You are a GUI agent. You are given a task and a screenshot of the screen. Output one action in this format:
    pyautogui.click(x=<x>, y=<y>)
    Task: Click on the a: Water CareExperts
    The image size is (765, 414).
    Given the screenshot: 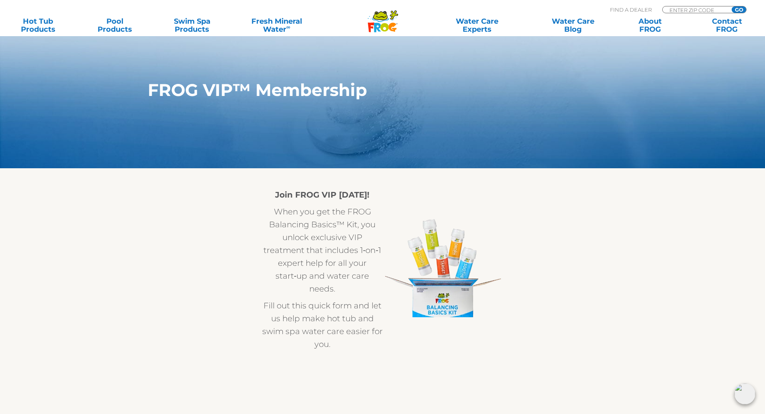 What is the action you would take?
    pyautogui.click(x=477, y=25)
    